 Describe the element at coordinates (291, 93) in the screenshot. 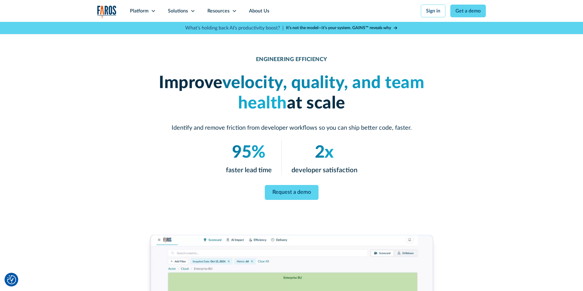

I see `h1: Improve at scale` at that location.